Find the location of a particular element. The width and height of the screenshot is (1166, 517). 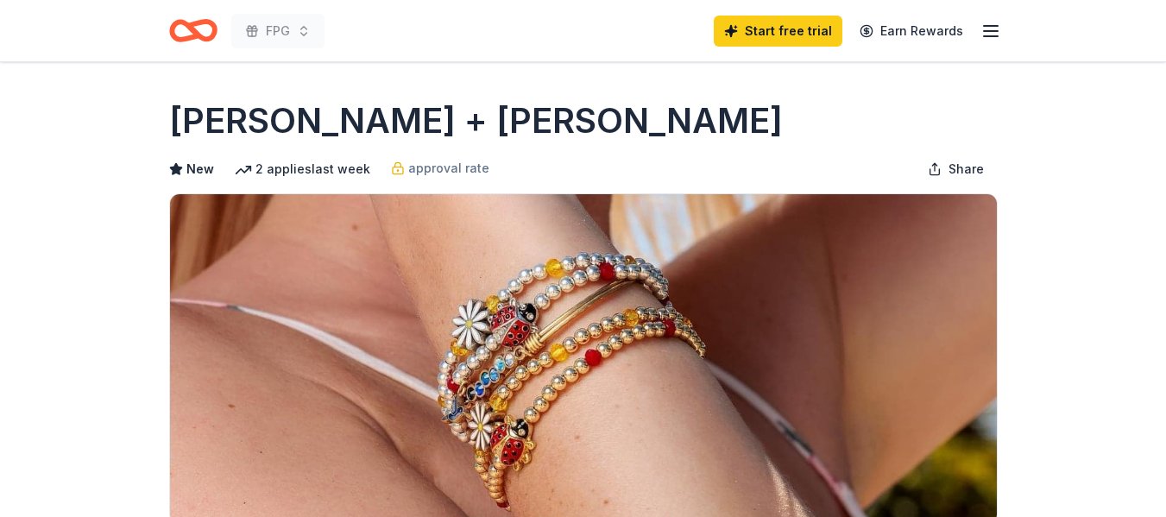

button: FPG is located at coordinates (278, 31).